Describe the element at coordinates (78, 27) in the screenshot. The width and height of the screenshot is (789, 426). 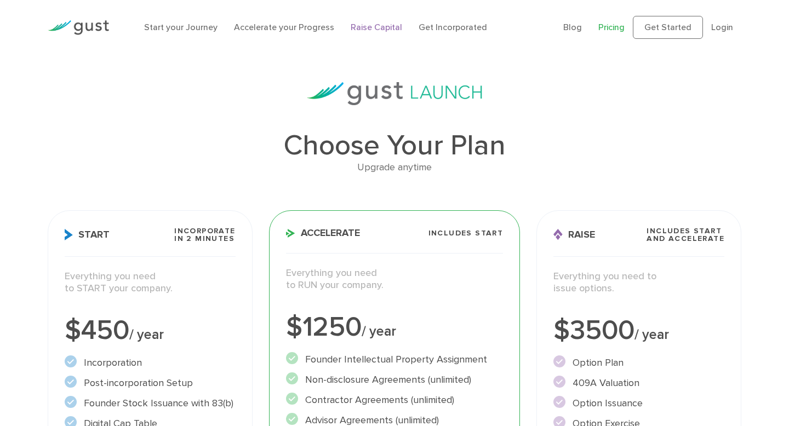
I see `img: Gust Logo` at that location.